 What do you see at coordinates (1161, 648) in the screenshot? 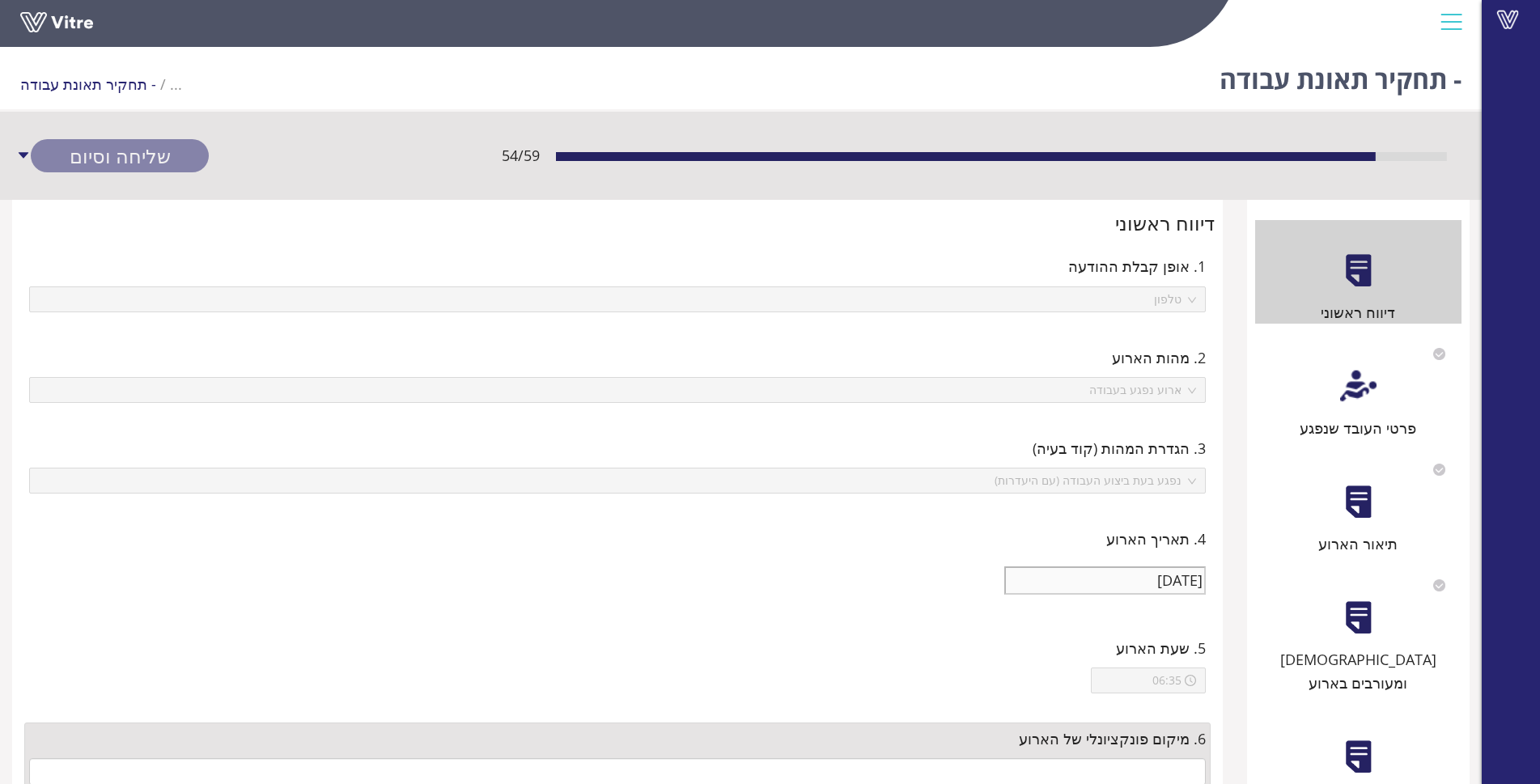
I see `span: 5. שעת הארוע` at bounding box center [1161, 648].